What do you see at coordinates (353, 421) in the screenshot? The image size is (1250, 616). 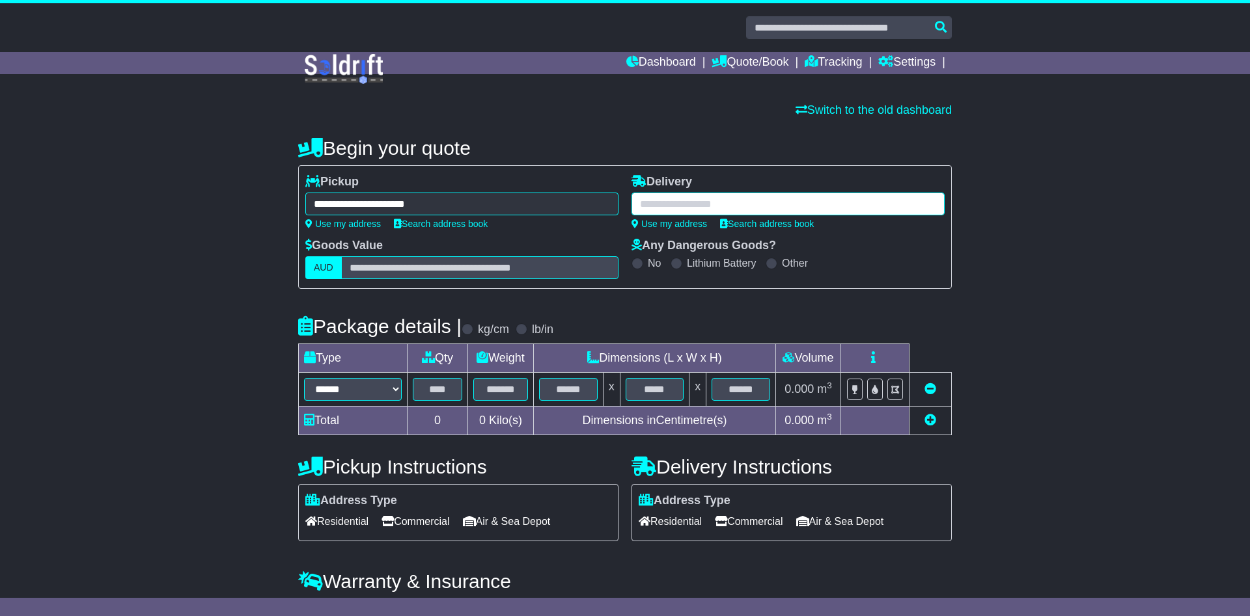 I see `td: Total` at bounding box center [353, 421].